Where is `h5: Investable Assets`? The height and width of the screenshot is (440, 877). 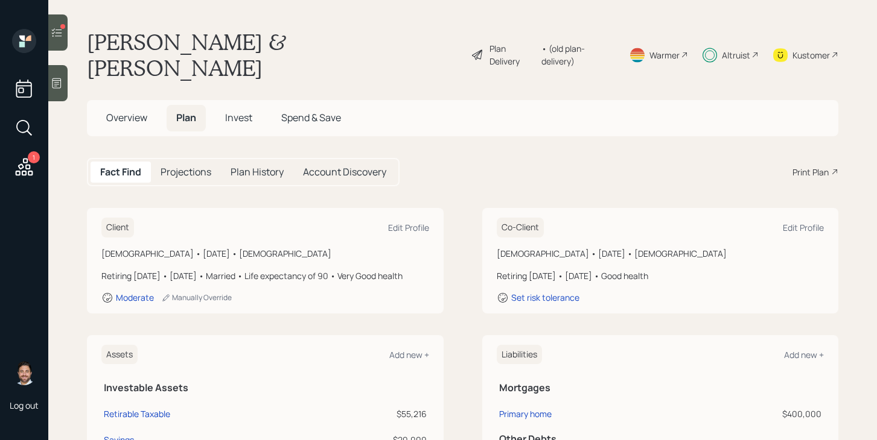
h5: Investable Assets is located at coordinates (265, 388).